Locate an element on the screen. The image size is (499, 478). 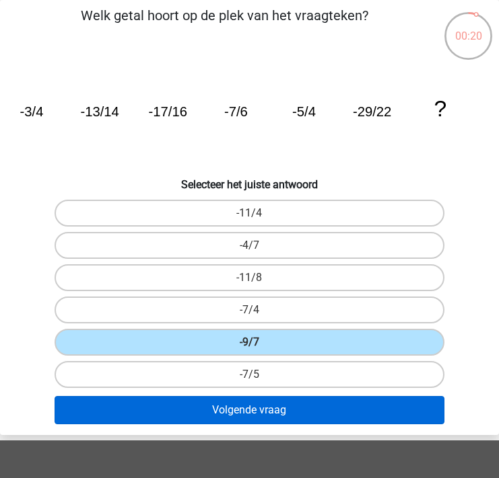
label: -7/4 is located at coordinates (249, 310).